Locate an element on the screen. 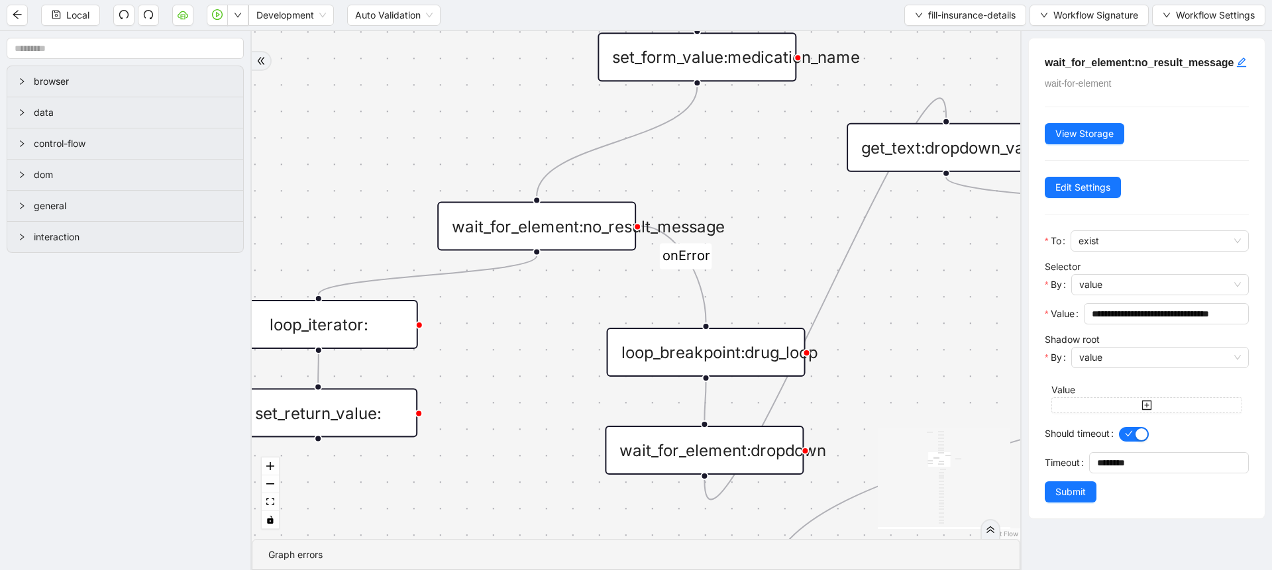 This screenshot has width=1272, height=570. button: Submit is located at coordinates (1070, 492).